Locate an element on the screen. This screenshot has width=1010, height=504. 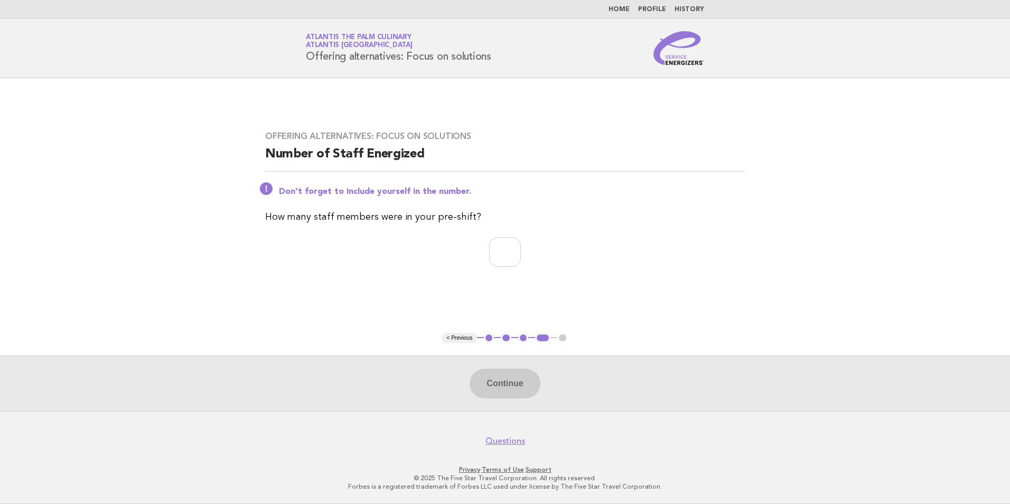
a: Profile is located at coordinates (652, 10).